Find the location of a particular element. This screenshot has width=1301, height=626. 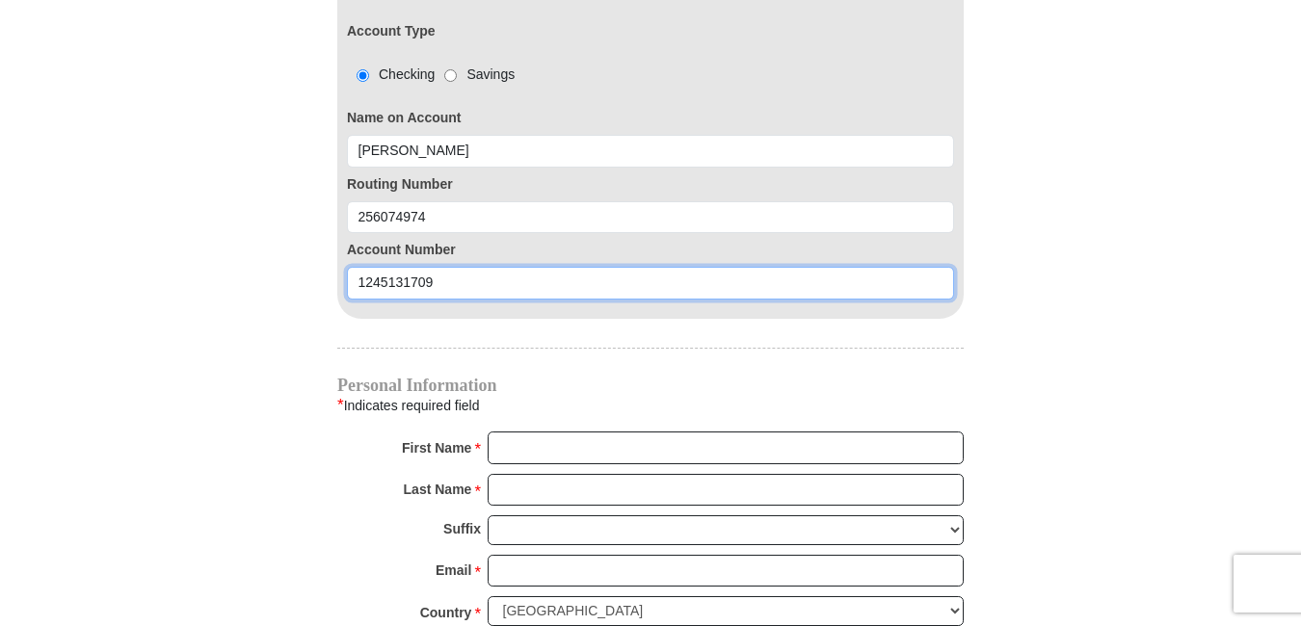

label: Name on Account is located at coordinates (651, 118).